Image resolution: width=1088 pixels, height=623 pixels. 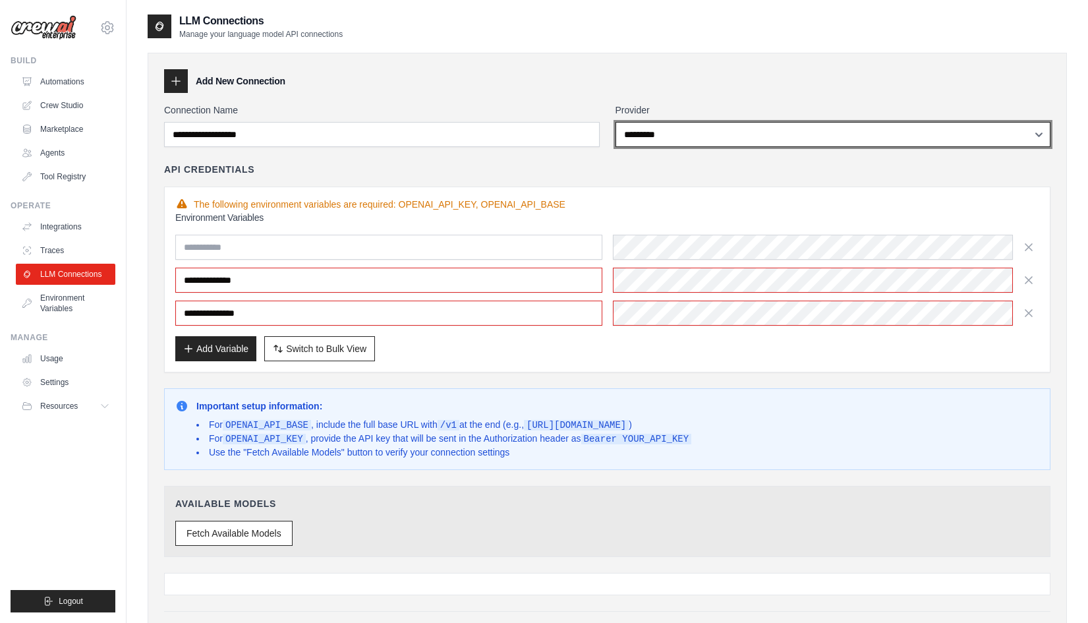 I want to click on a: Automations, so click(x=65, y=82).